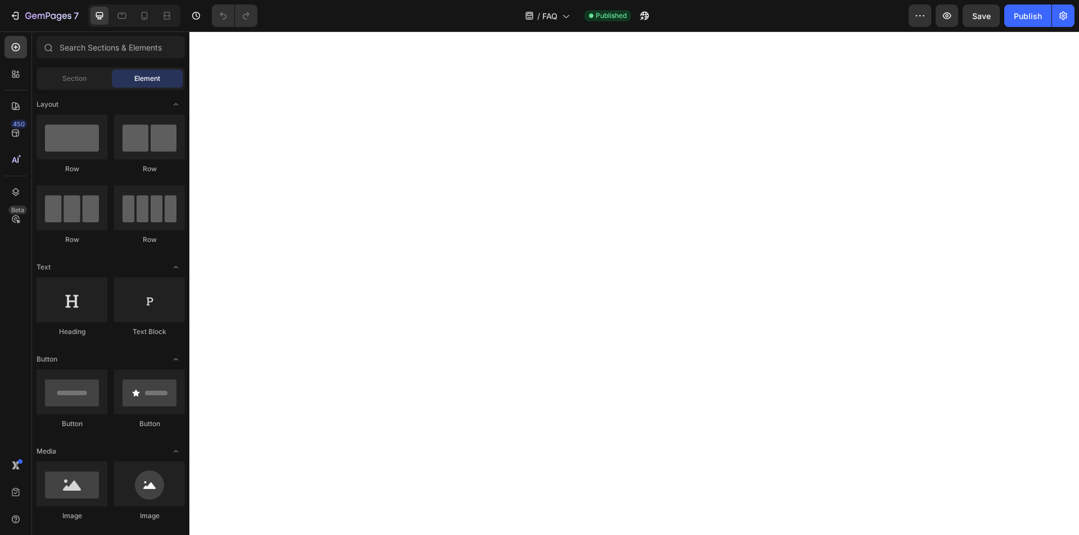 The width and height of the screenshot is (1079, 535). I want to click on p: 7, so click(76, 16).